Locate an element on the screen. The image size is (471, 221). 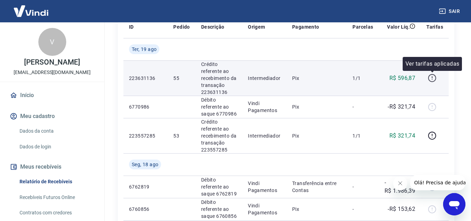
p: Descrição is located at coordinates (213, 27).